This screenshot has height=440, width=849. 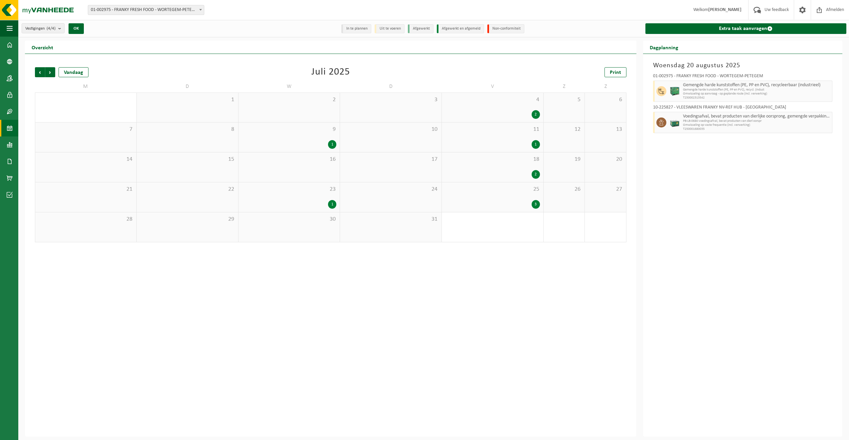 What do you see at coordinates (331, 72) in the screenshot?
I see `div: Juli 2025` at bounding box center [331, 72].